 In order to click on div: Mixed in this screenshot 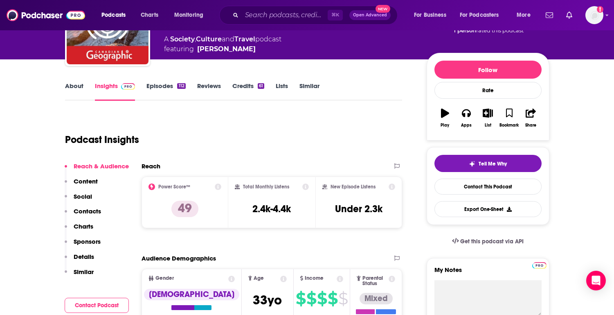, I will do `click(376, 298)`.